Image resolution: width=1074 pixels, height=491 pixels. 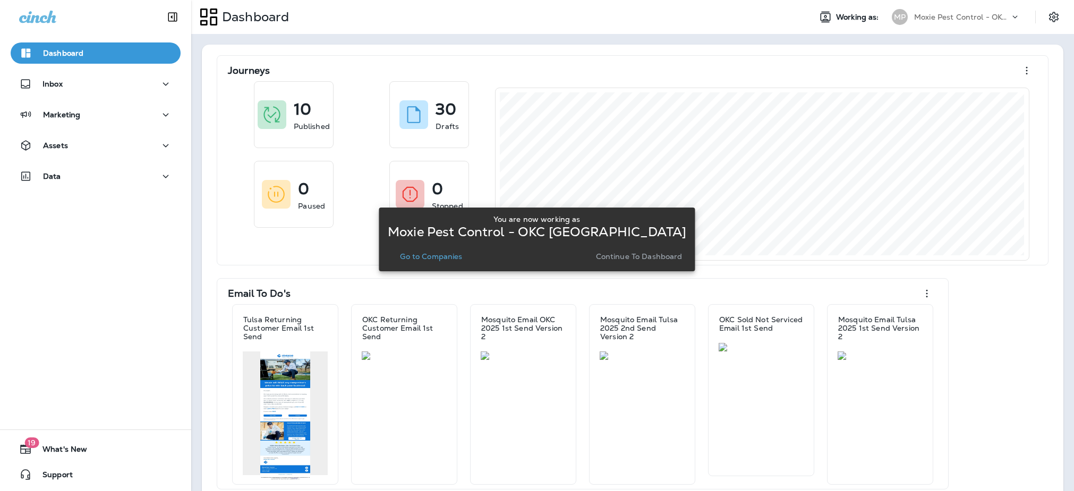 What do you see at coordinates (761, 347) in the screenshot?
I see `img: 80b0f2f0-b0fd-48cc-bb74-b7cb073a1c22.jpg` at bounding box center [761, 347].